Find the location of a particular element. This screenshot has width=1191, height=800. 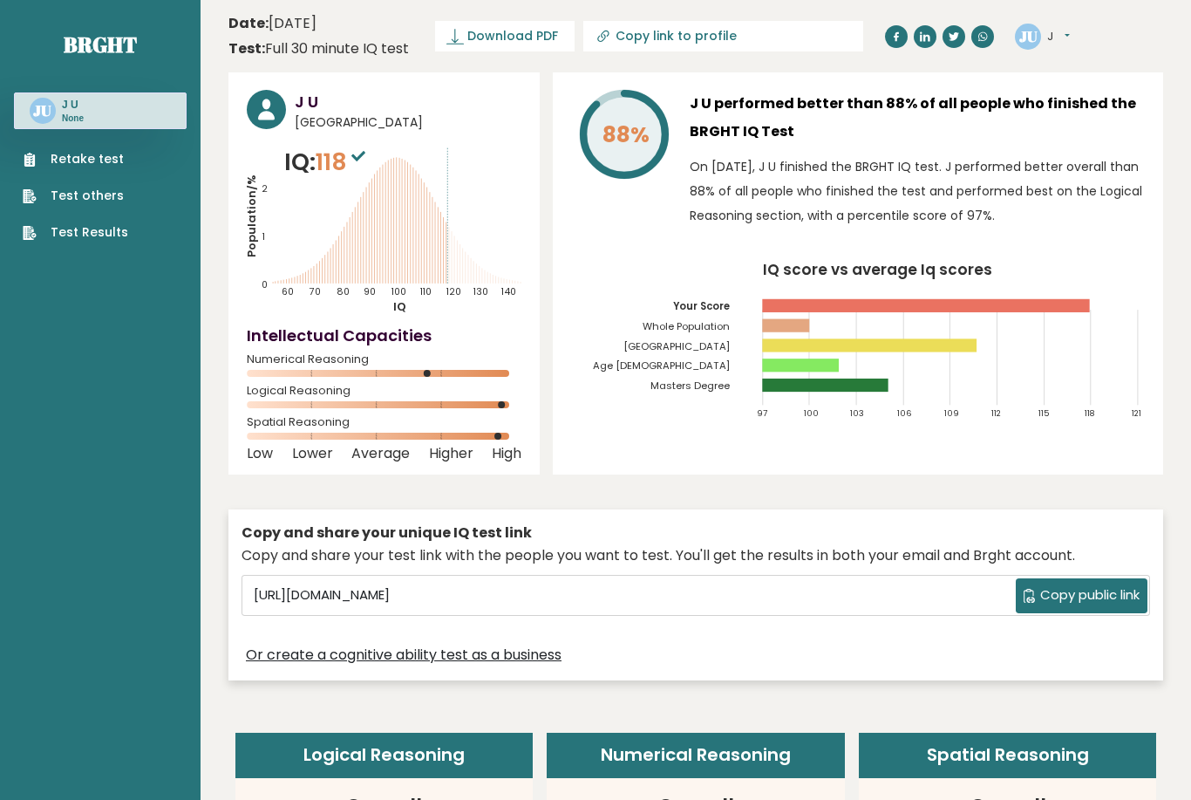

tspan: 103 is located at coordinates (858, 412).